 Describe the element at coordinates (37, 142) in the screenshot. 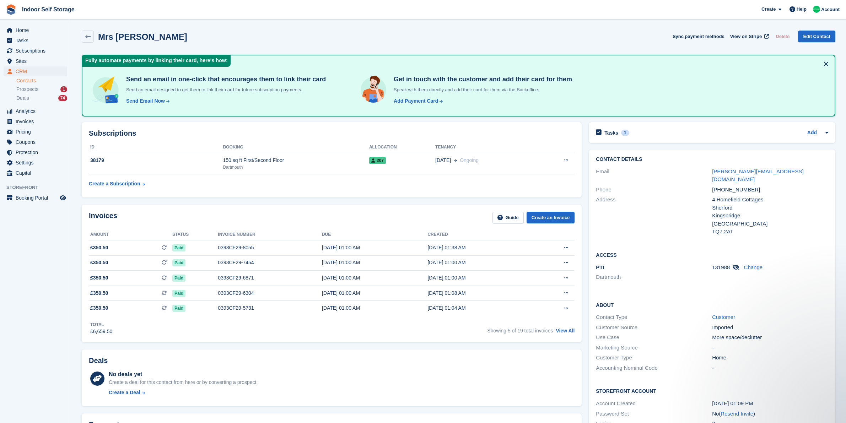

I see `span: Coupons` at that location.